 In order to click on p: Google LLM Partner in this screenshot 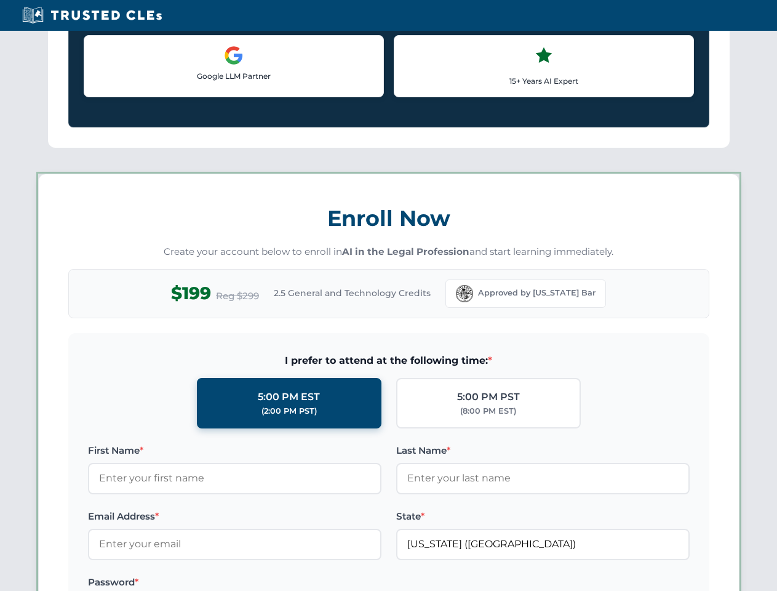, I will do `click(234, 76)`.